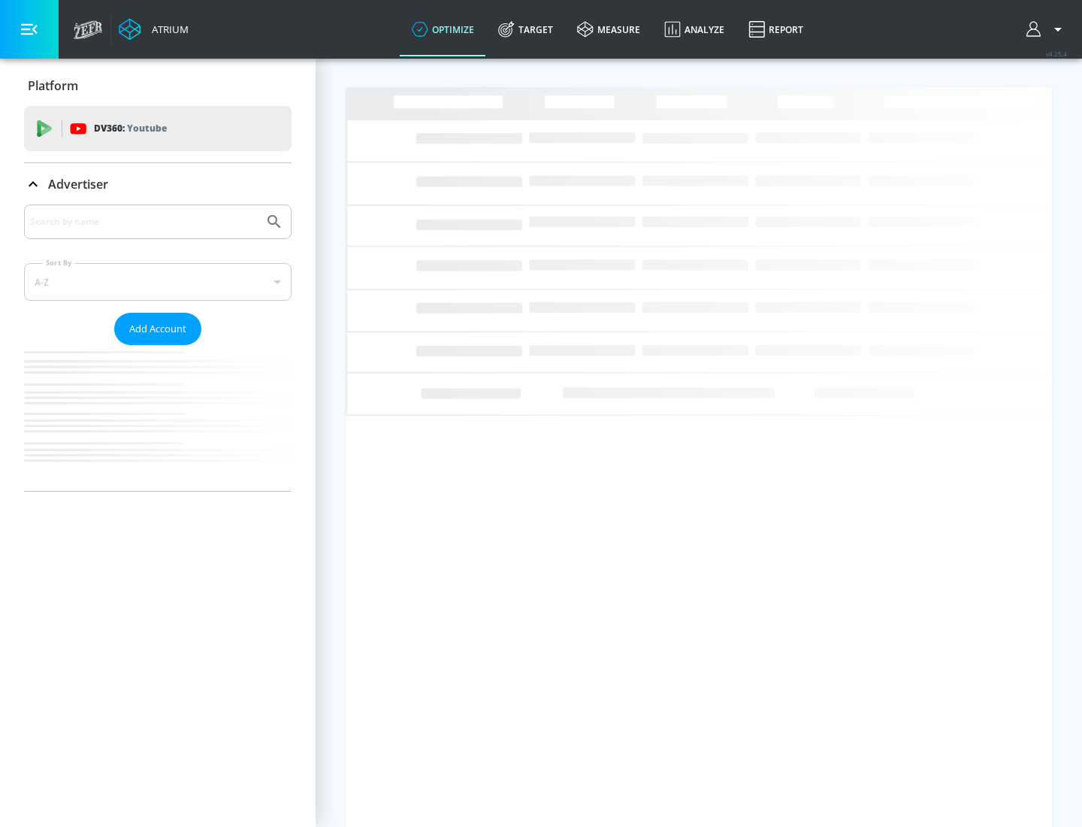  I want to click on a: Atrium, so click(153, 29).